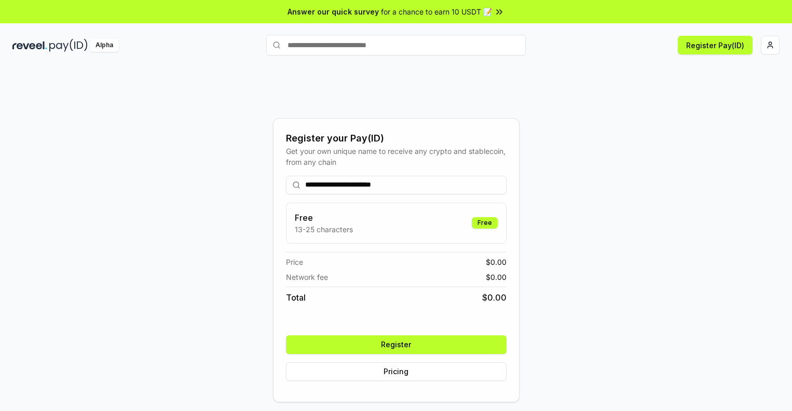 The height and width of the screenshot is (411, 792). I want to click on img: pay_id, so click(68, 45).